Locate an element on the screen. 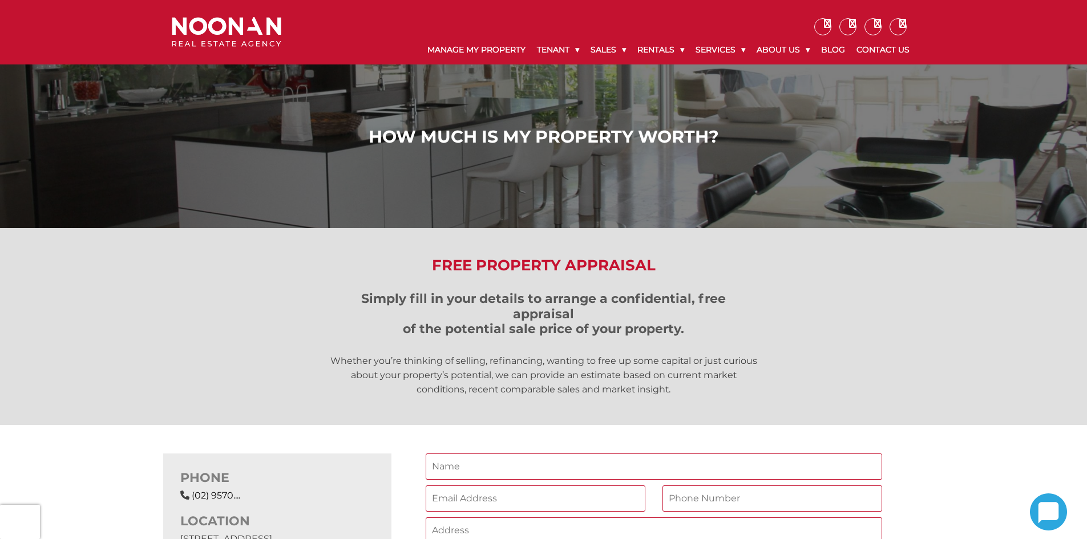 The height and width of the screenshot is (539, 1087). h3: Simply fill in your details to arrange a confidential, free appraisal of the potential sale price... is located at coordinates (544, 314).